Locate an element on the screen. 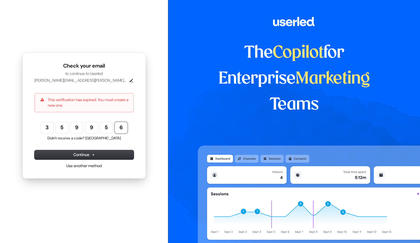 Image resolution: width=420 pixels, height=243 pixels. input: Enter verification code is located at coordinates (90, 128).